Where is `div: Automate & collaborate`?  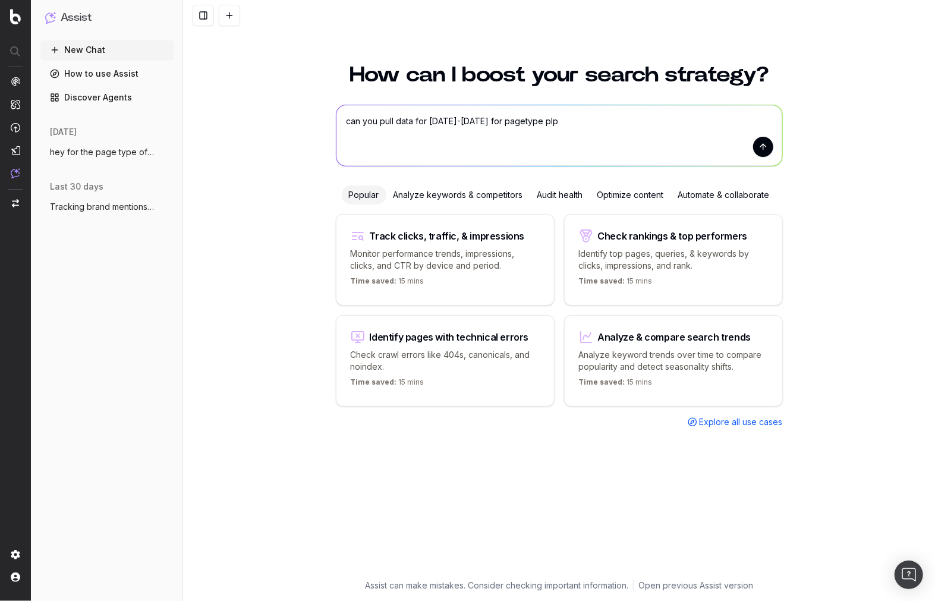
div: Automate & collaborate is located at coordinates (724, 195).